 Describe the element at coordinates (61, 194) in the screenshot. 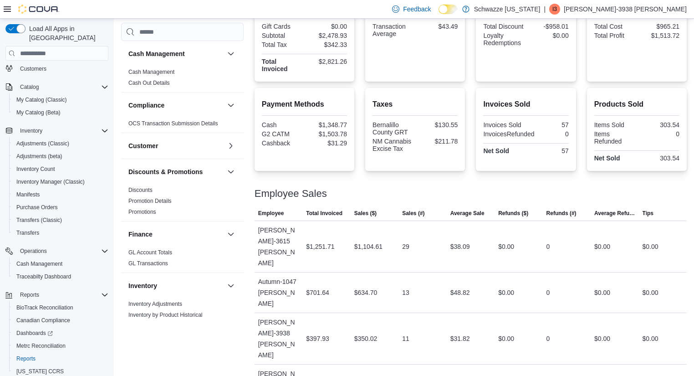

I see `button: Manifests` at that location.